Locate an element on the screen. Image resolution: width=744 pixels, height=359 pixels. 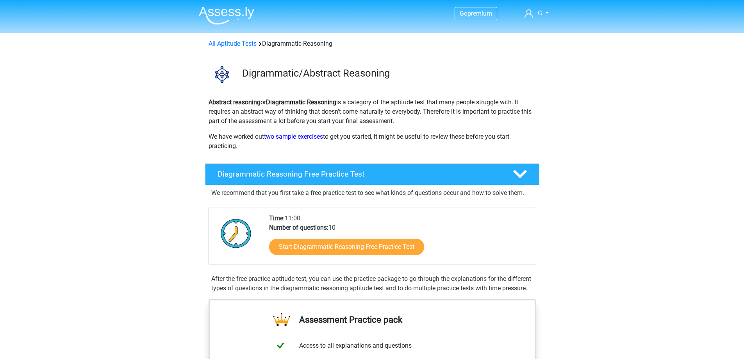
a: G is located at coordinates (537, 13).